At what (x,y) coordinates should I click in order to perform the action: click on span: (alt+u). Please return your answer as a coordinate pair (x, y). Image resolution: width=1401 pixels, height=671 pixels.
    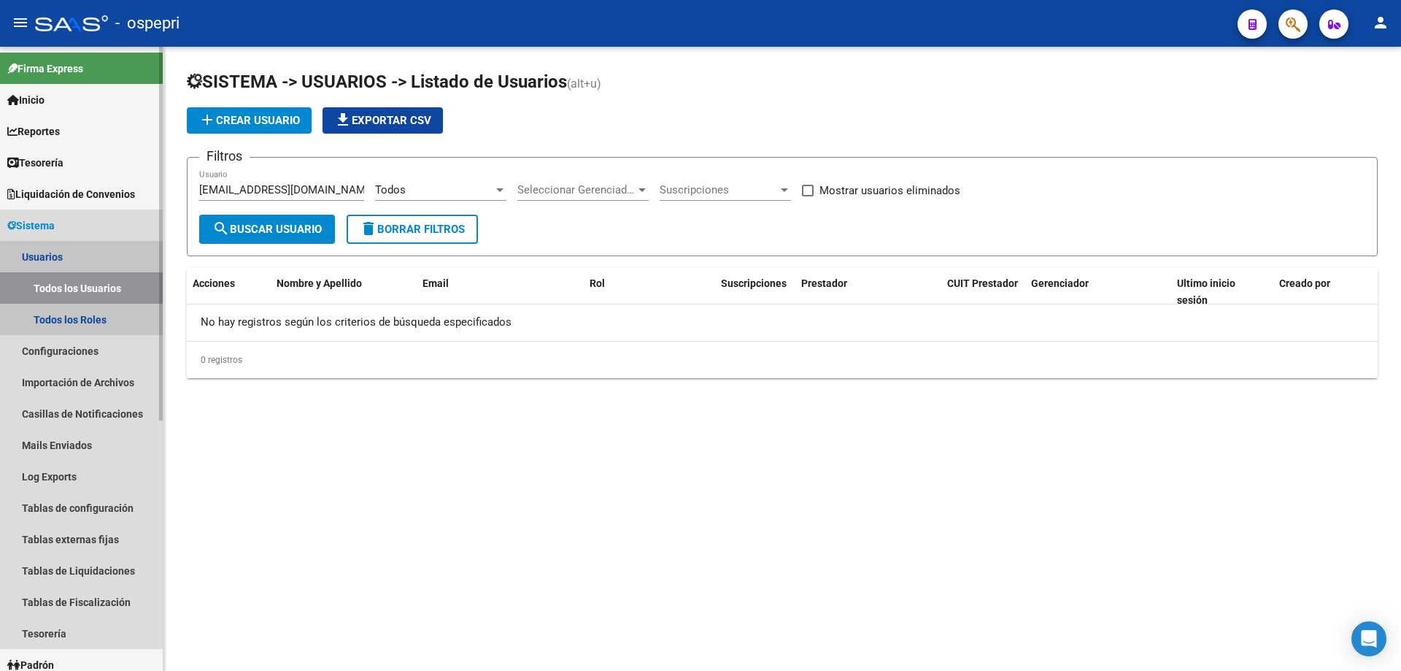
    Looking at the image, I should click on (584, 83).